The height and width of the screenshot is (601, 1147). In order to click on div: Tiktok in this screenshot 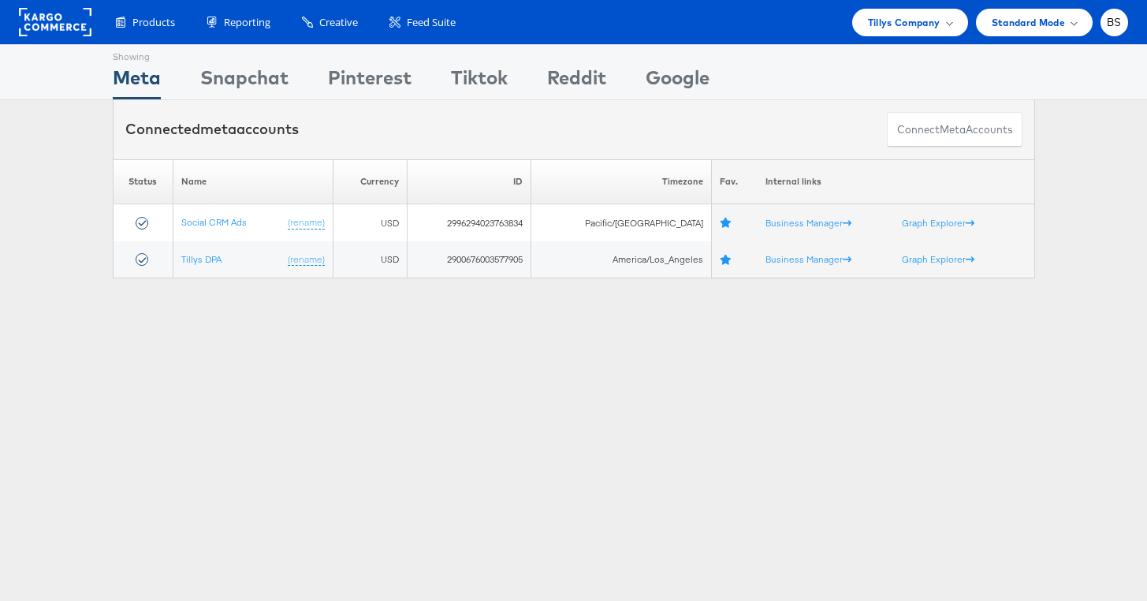, I will do `click(479, 81)`.